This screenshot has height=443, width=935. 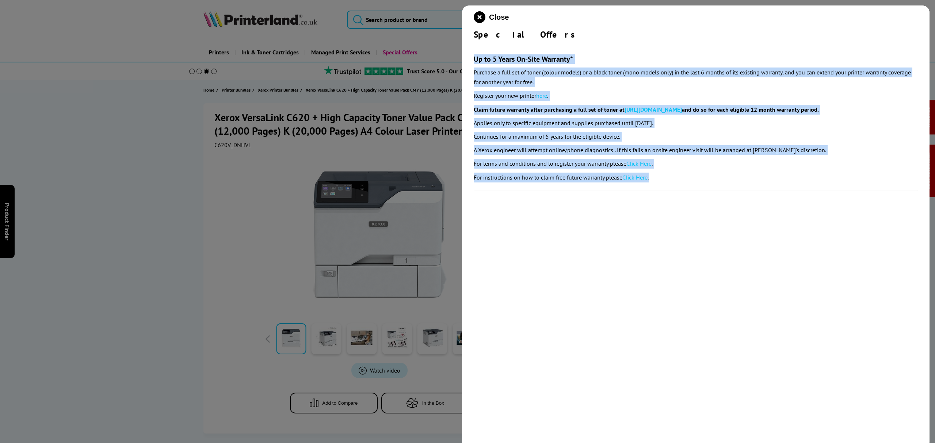 I want to click on p: A Xerox engineer will attempt online/phone diagnostics . If this fails an onsite engineer visit w..., so click(x=696, y=150).